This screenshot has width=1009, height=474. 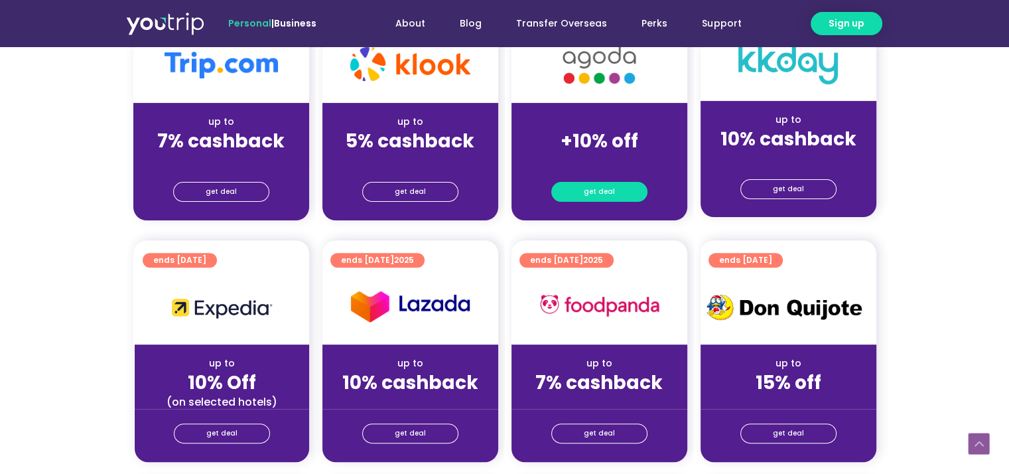 What do you see at coordinates (846, 23) in the screenshot?
I see `a: Sign up` at bounding box center [846, 23].